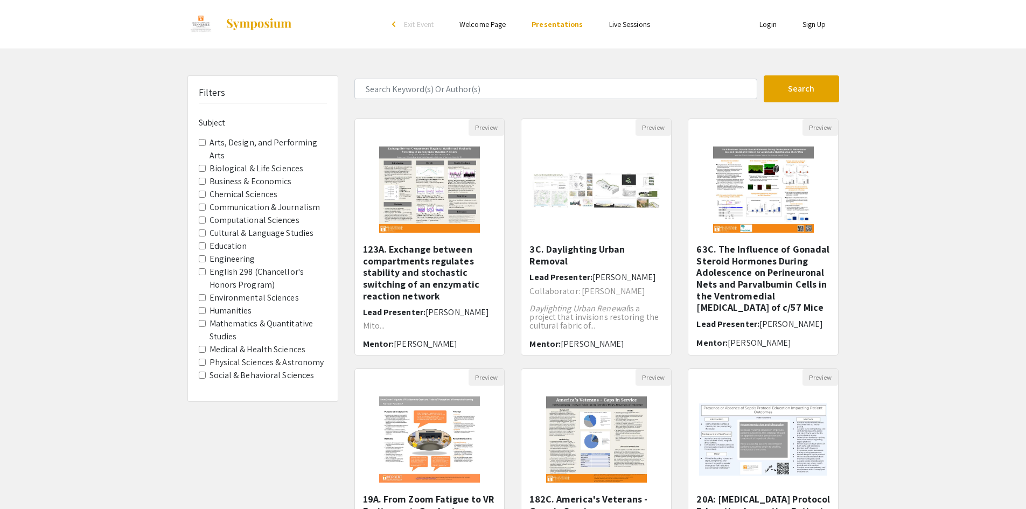  I want to click on div: arrow_back_ios, so click(395, 24).